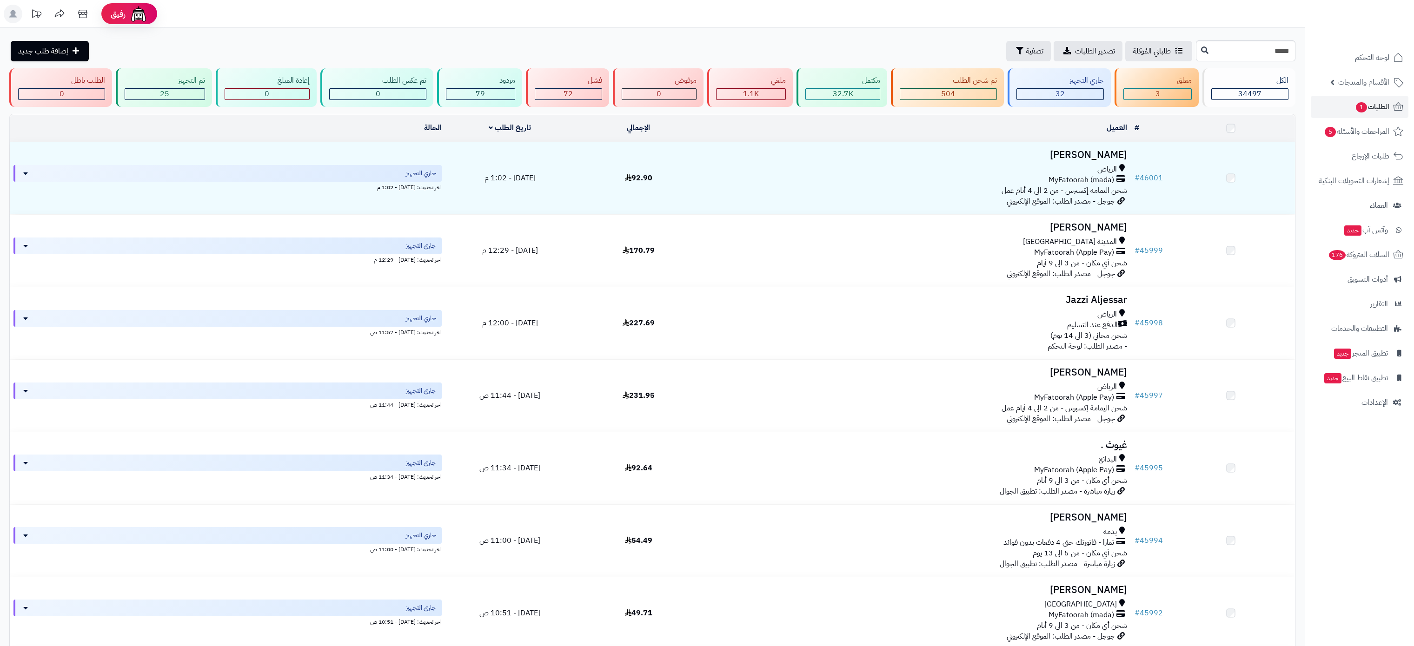 Image resolution: width=1414 pixels, height=646 pixels. Describe the element at coordinates (751, 94) in the screenshot. I see `span: 1.1K` at that location.